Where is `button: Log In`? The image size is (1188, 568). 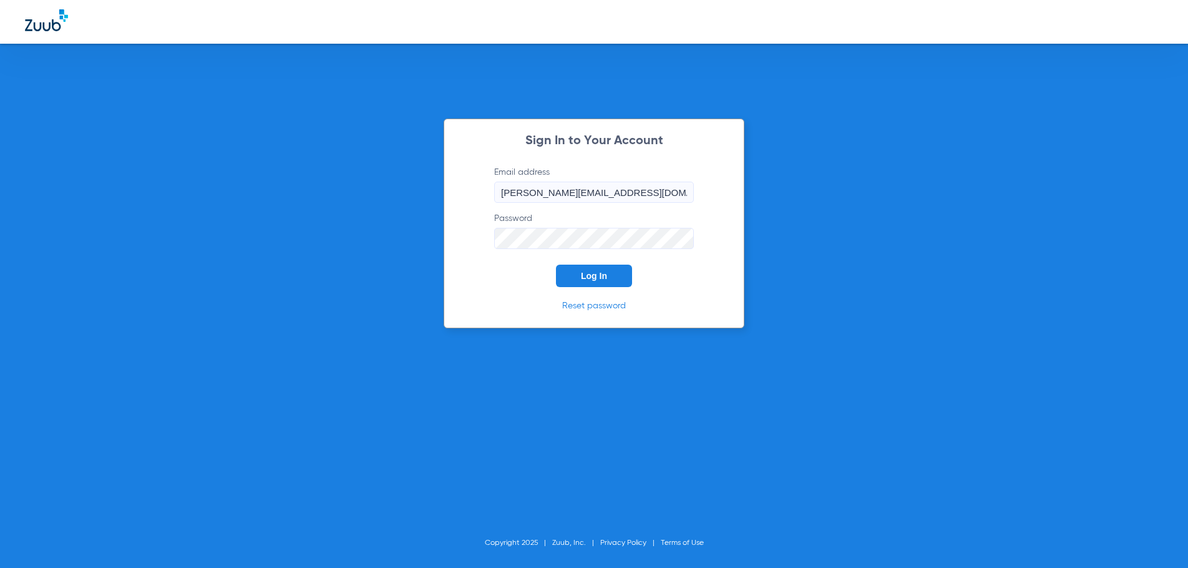
button: Log In is located at coordinates (594, 276).